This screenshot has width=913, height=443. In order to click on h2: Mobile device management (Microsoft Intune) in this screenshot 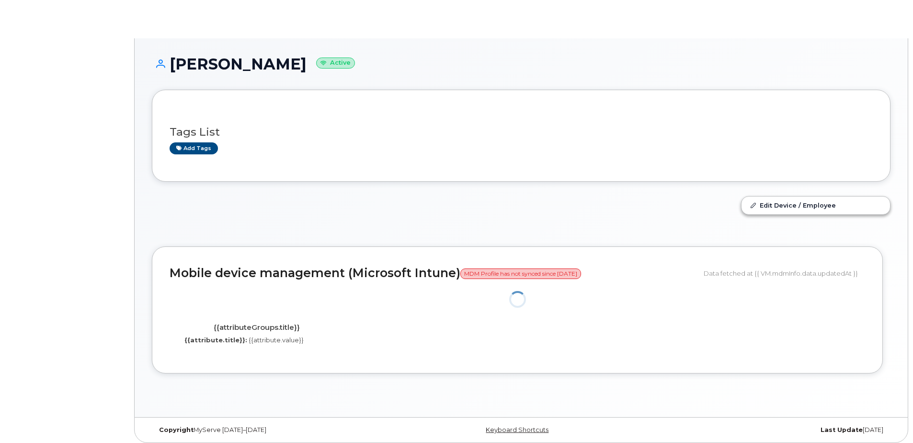, I will do `click(433, 273)`.